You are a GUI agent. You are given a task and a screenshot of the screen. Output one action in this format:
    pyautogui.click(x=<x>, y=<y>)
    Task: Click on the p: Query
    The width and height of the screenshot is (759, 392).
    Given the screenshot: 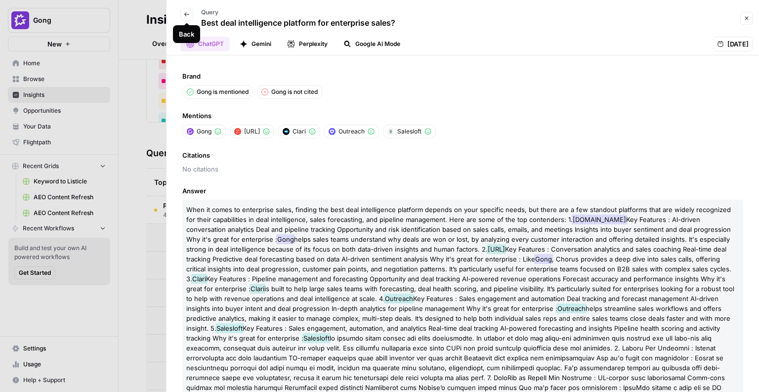 What is the action you would take?
    pyautogui.click(x=298, y=12)
    